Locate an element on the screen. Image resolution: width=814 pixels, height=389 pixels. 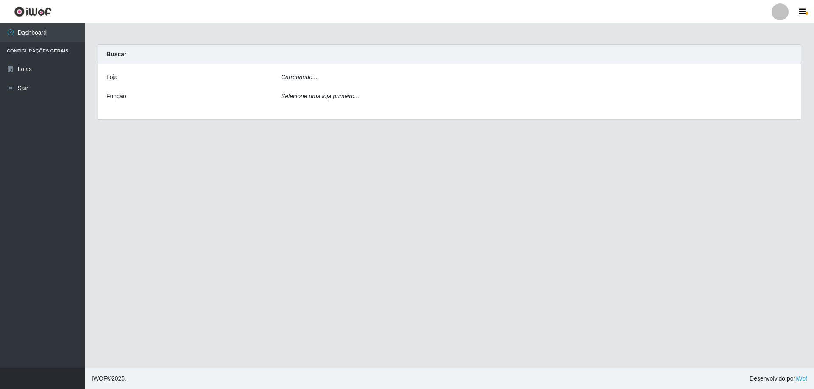
a: iWof is located at coordinates (801, 379).